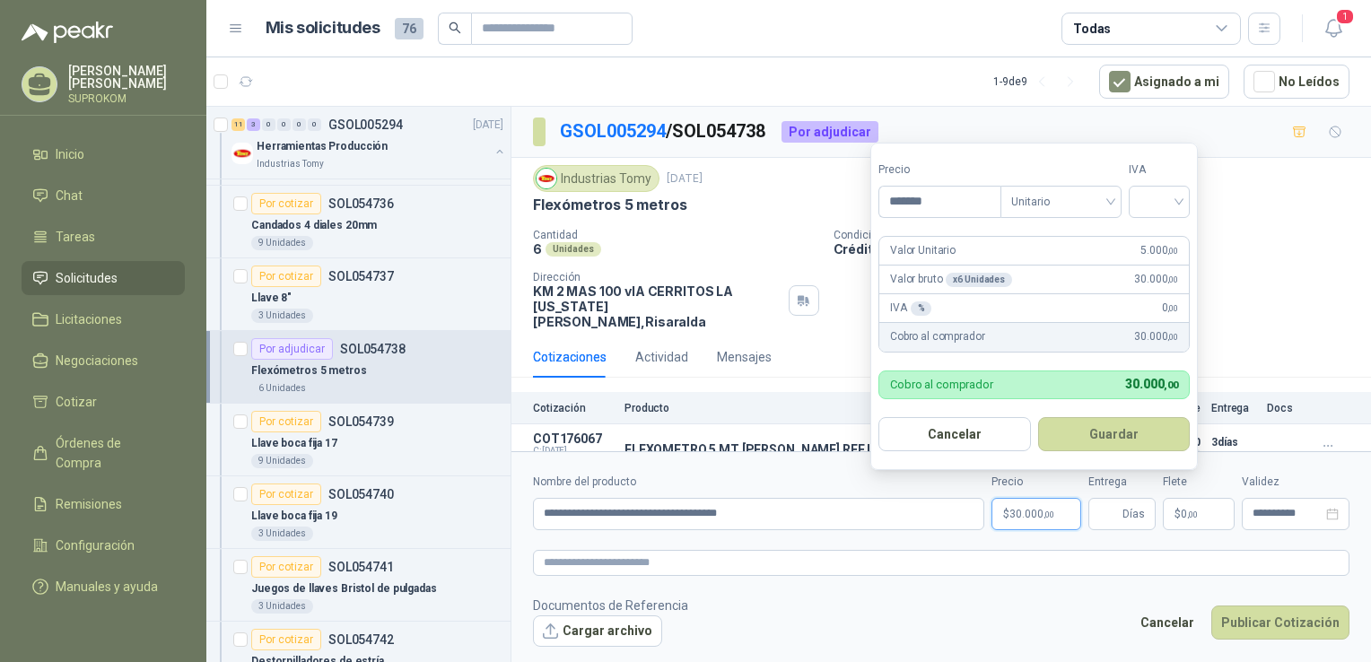 The image size is (1371, 662). Describe the element at coordinates (70, 154) in the screenshot. I see `span: Inicio` at that location.